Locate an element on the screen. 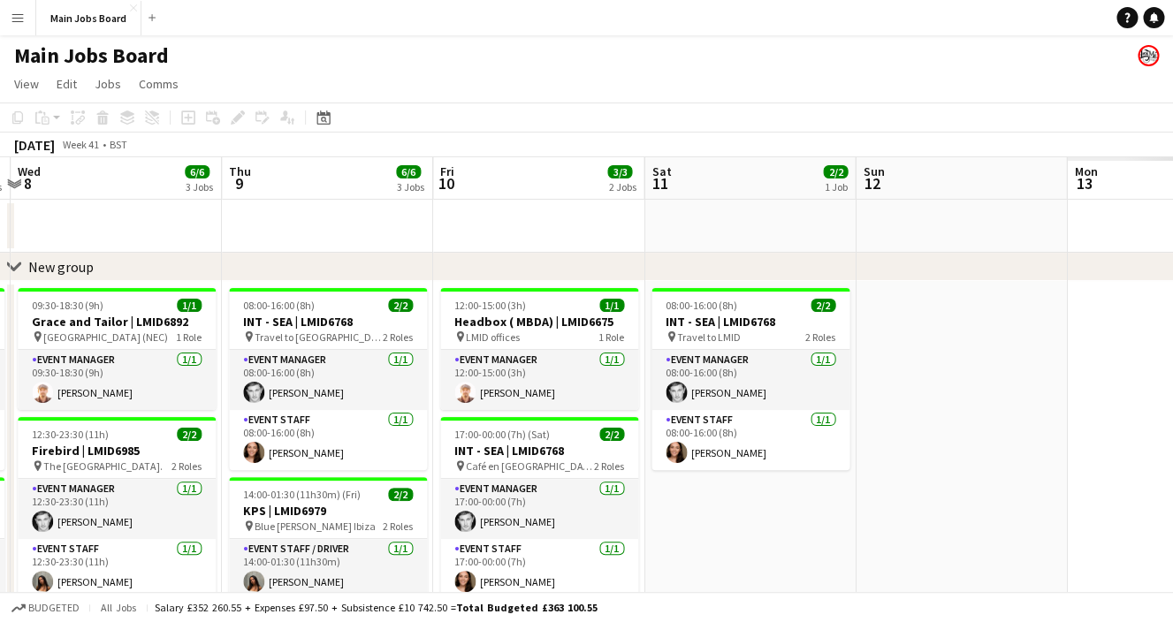 The height and width of the screenshot is (622, 1173). h1: Main Jobs Board is located at coordinates (91, 56).